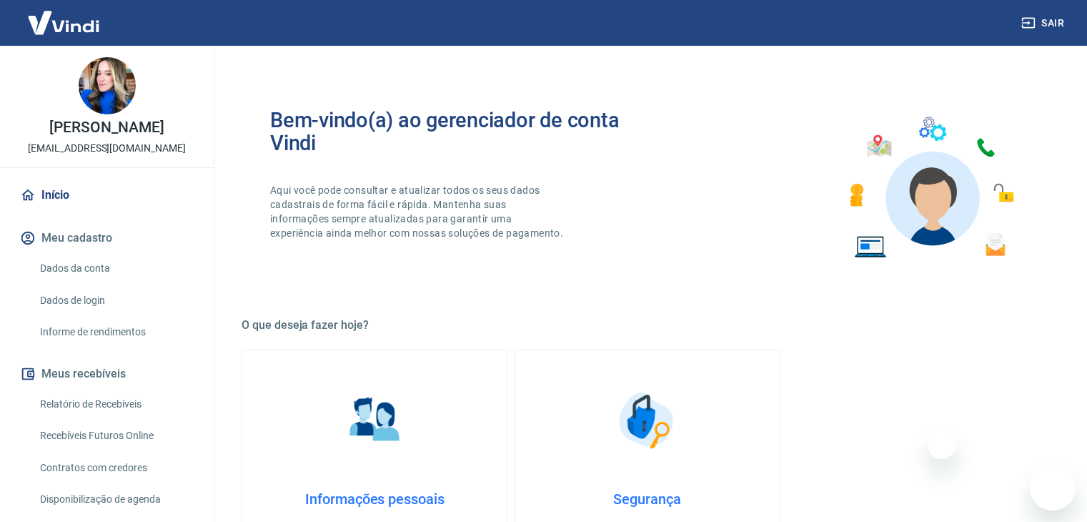 This screenshot has width=1087, height=522. I want to click on img: Segurança, so click(648, 420).